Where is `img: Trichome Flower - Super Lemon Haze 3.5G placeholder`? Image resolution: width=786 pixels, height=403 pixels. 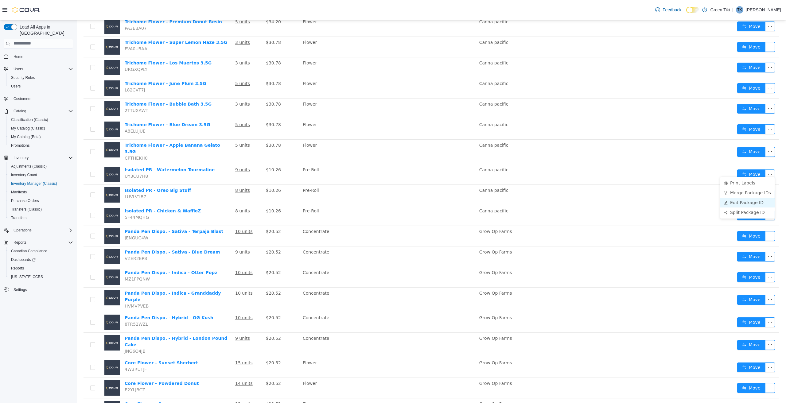 img: Trichome Flower - Super Lemon Haze 3.5G placeholder is located at coordinates (35, 27).